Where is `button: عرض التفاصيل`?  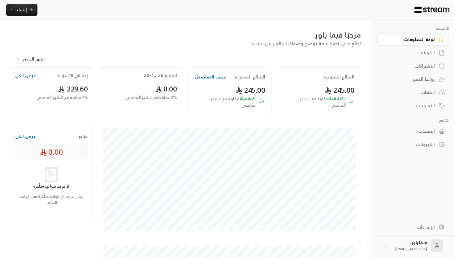 button: عرض التفاصيل is located at coordinates (210, 77).